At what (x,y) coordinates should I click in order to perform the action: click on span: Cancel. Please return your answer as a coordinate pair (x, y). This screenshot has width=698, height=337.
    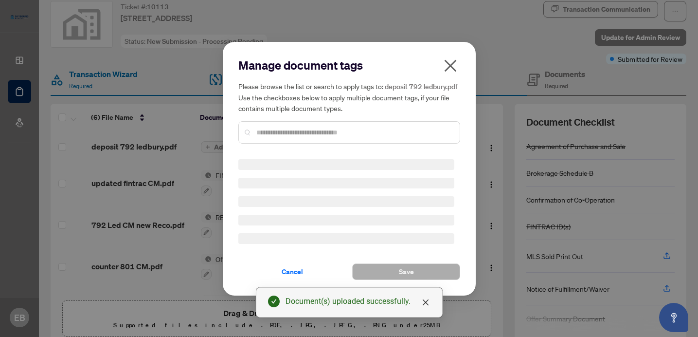
    Looking at the image, I should click on (293, 272).